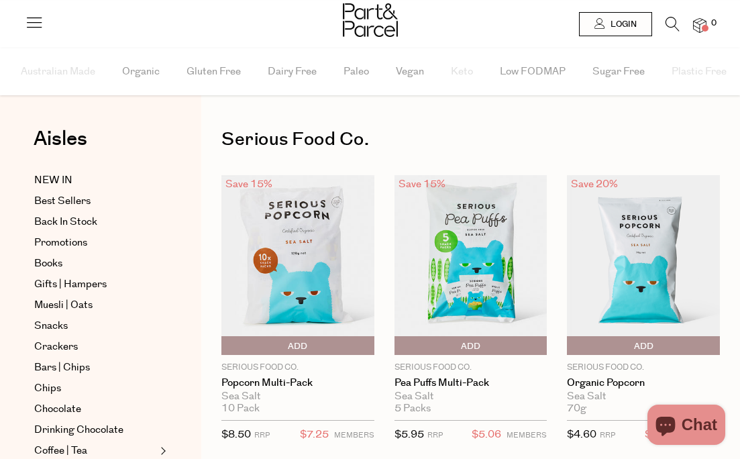 This screenshot has height=459, width=740. What do you see at coordinates (60, 139) in the screenshot?
I see `span: Aisles` at bounding box center [60, 139].